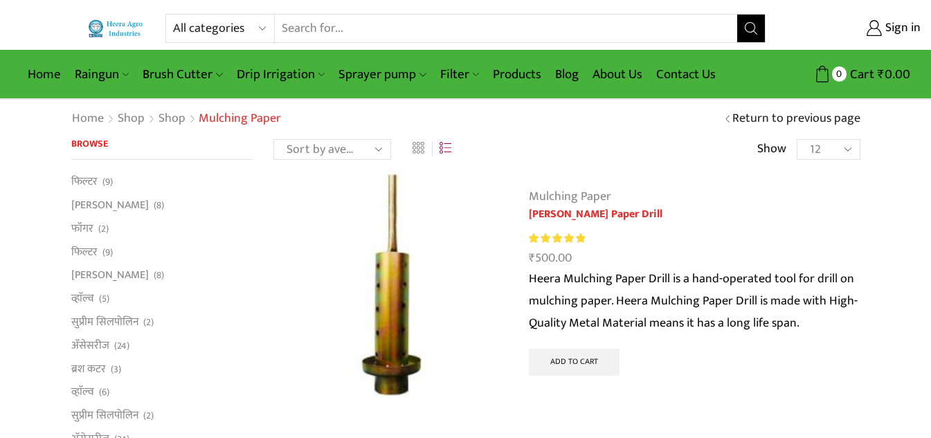  Describe the element at coordinates (382, 74) in the screenshot. I see `a: Sprayer pump` at that location.